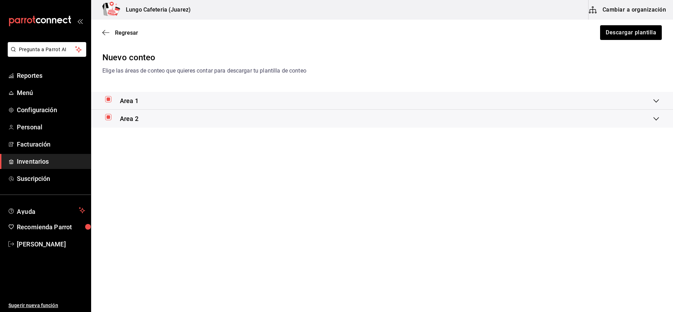 The width and height of the screenshot is (673, 312). What do you see at coordinates (46, 54) in the screenshot?
I see `a: Pregunta a Parrot AI` at bounding box center [46, 54].